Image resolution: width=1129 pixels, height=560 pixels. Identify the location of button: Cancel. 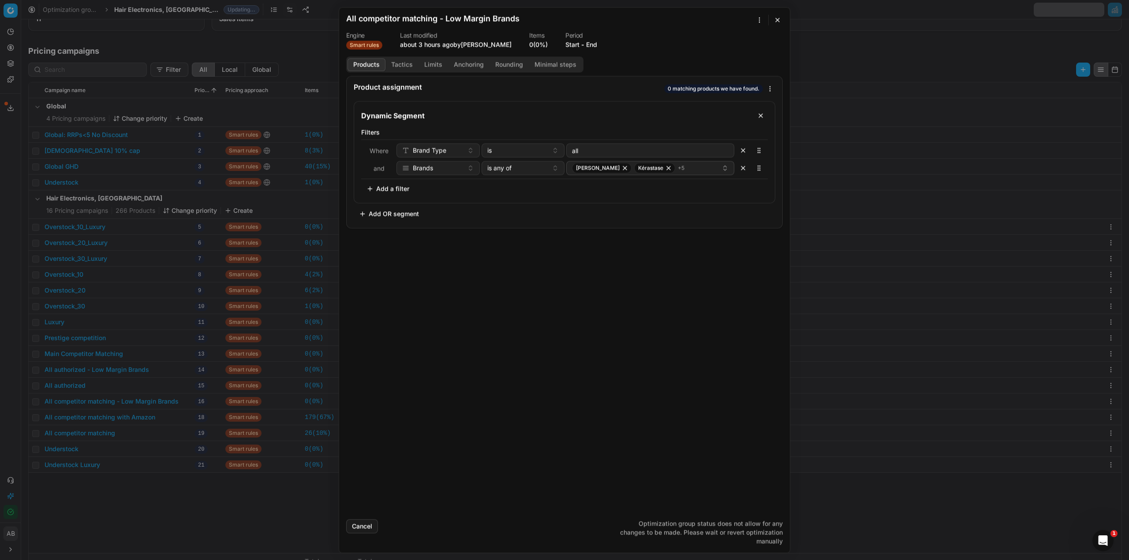
(362, 526).